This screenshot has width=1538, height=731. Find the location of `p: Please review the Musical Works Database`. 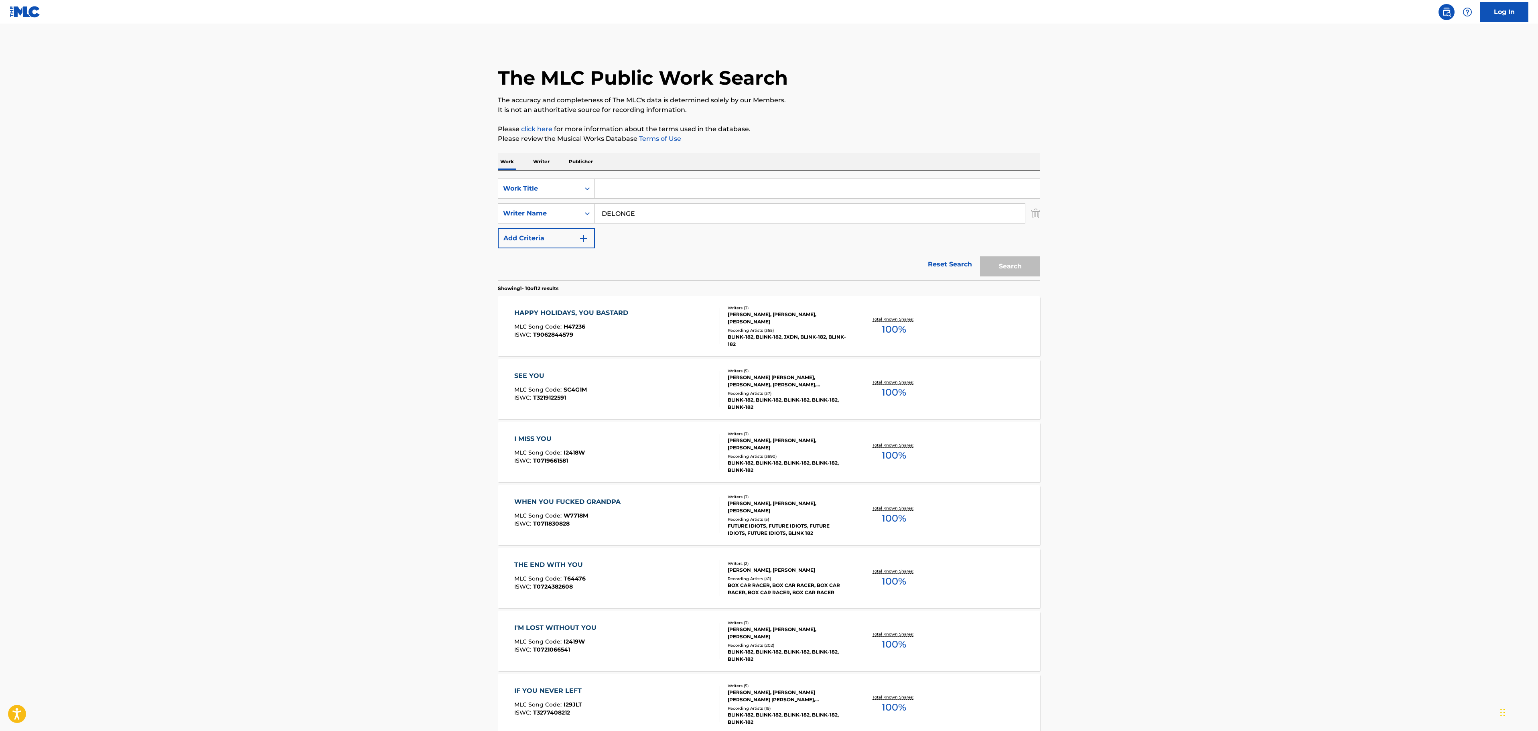

p: Please review the Musical Works Database is located at coordinates (769, 139).